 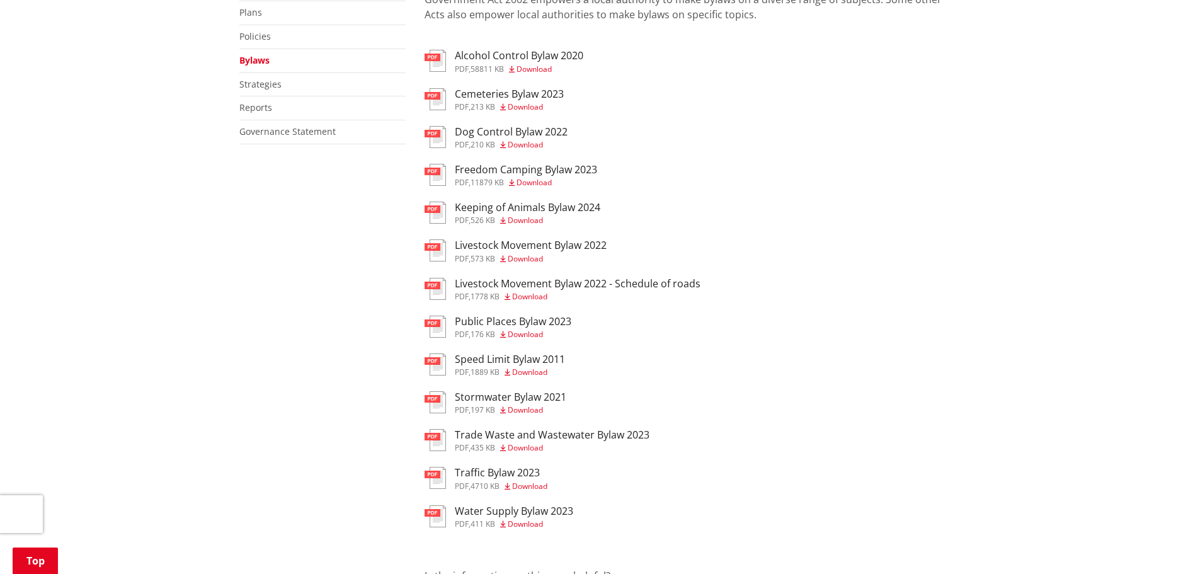 I want to click on span: 210 KB, so click(x=482, y=144).